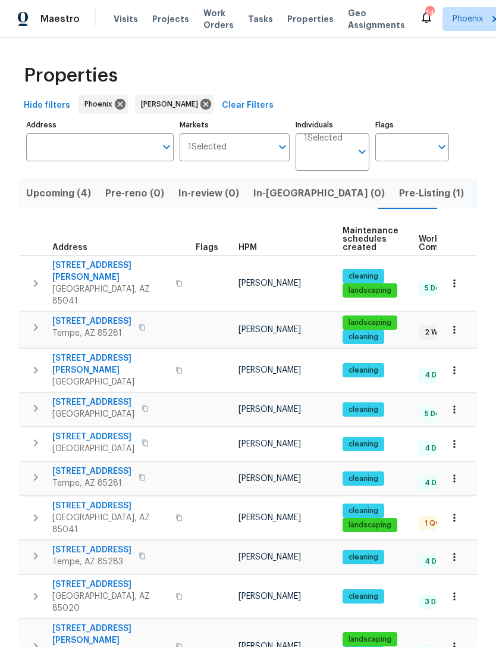 This screenshot has height=647, width=496. What do you see at coordinates (135, 193) in the screenshot?
I see `span: Pre-reno (0)` at bounding box center [135, 193].